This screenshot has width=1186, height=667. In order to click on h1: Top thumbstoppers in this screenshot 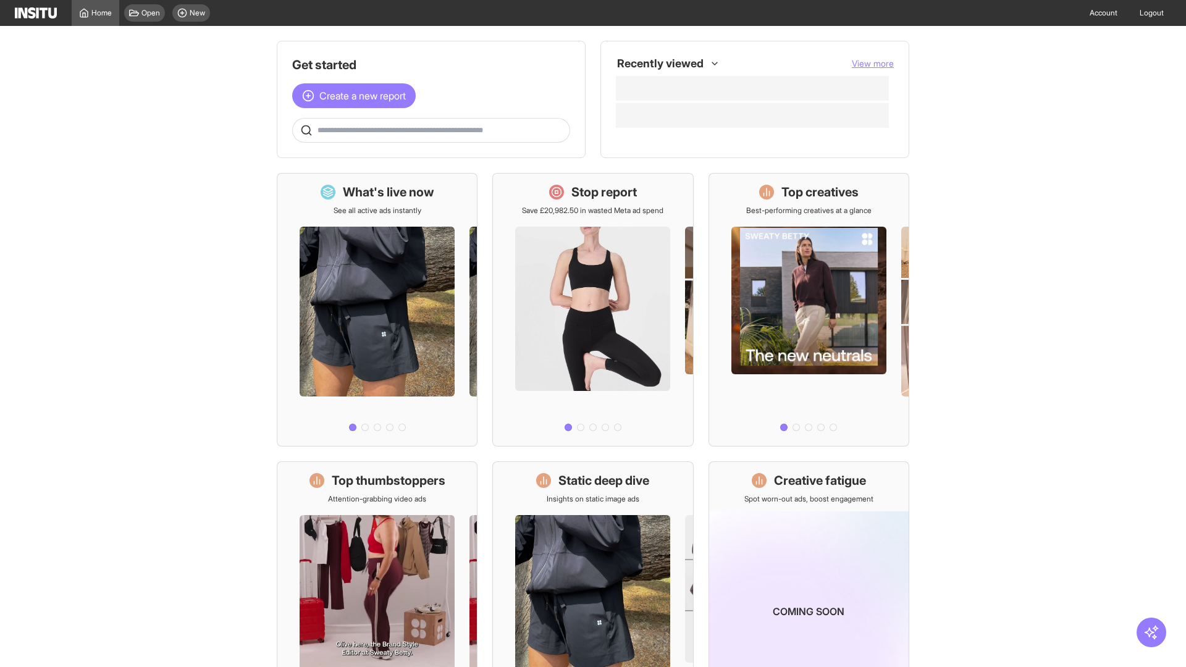, I will do `click(389, 481)`.